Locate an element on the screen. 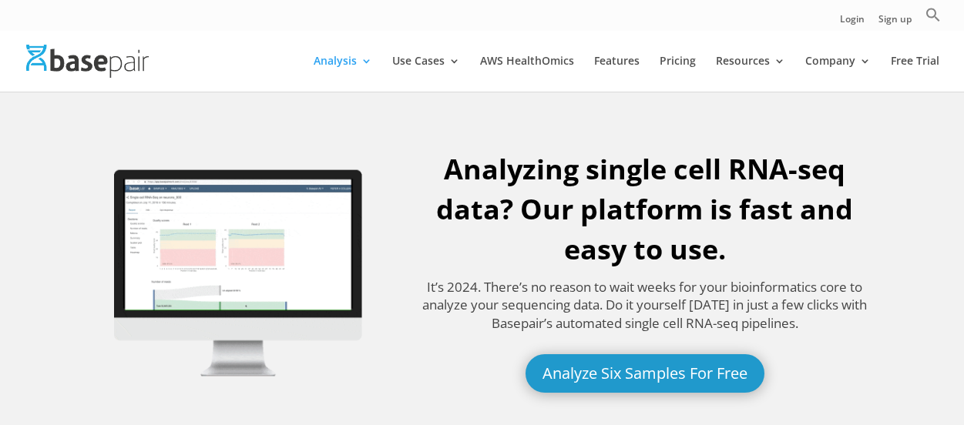 The image size is (964, 425). a: Free Trial is located at coordinates (915, 73).